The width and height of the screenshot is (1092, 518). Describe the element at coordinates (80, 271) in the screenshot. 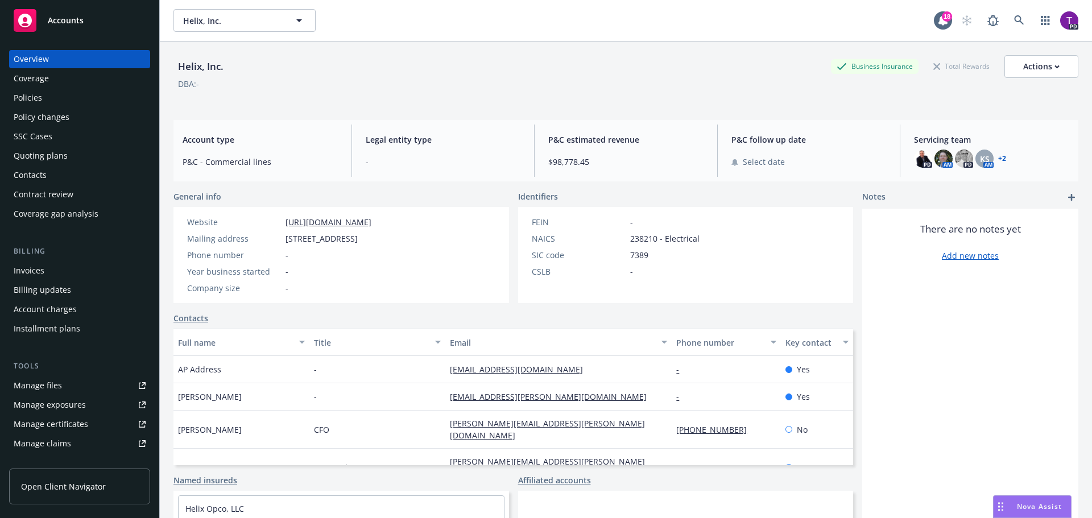

I see `a: Invoices` at that location.